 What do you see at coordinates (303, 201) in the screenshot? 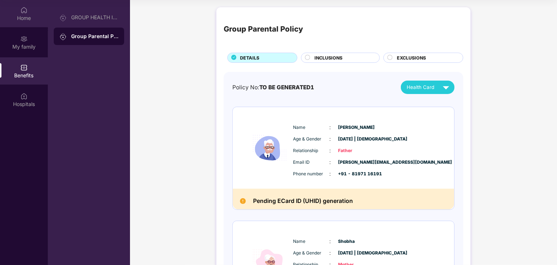
I see `h2: Pending ECard ID (UHID) generation` at bounding box center [303, 201].